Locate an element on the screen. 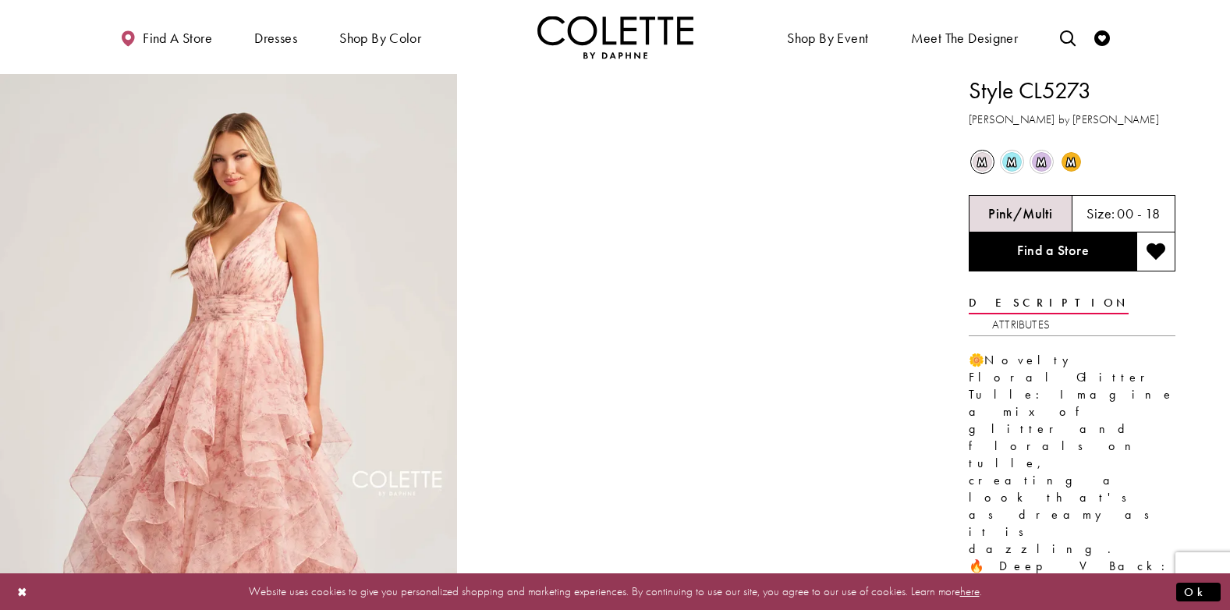 The height and width of the screenshot is (610, 1230). h5: Chosen color is located at coordinates (1020, 214).